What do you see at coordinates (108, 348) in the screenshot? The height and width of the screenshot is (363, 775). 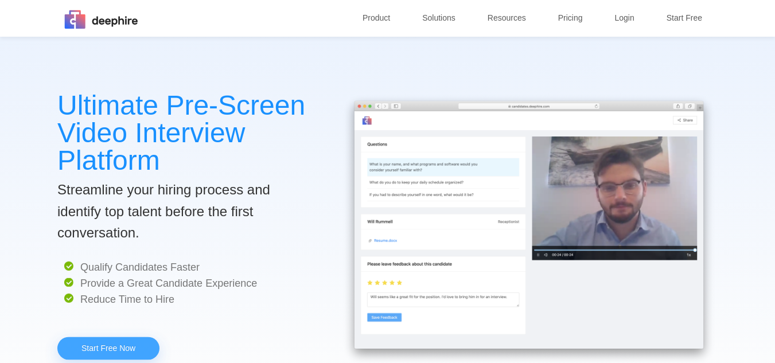 I see `a: Start Free Now` at bounding box center [108, 348].